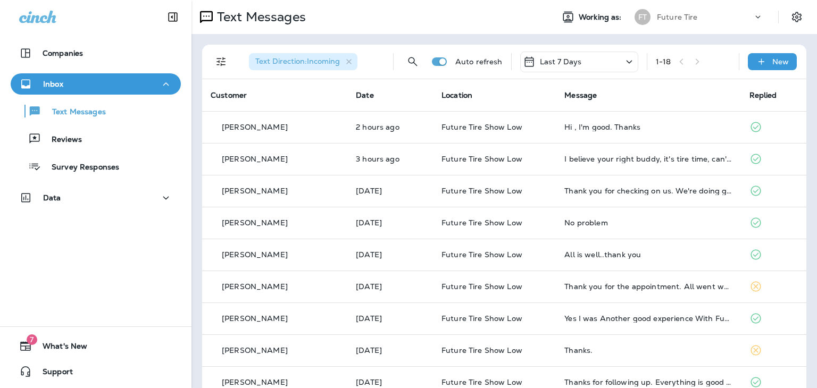  What do you see at coordinates (763, 95) in the screenshot?
I see `span: Replied` at bounding box center [763, 95].